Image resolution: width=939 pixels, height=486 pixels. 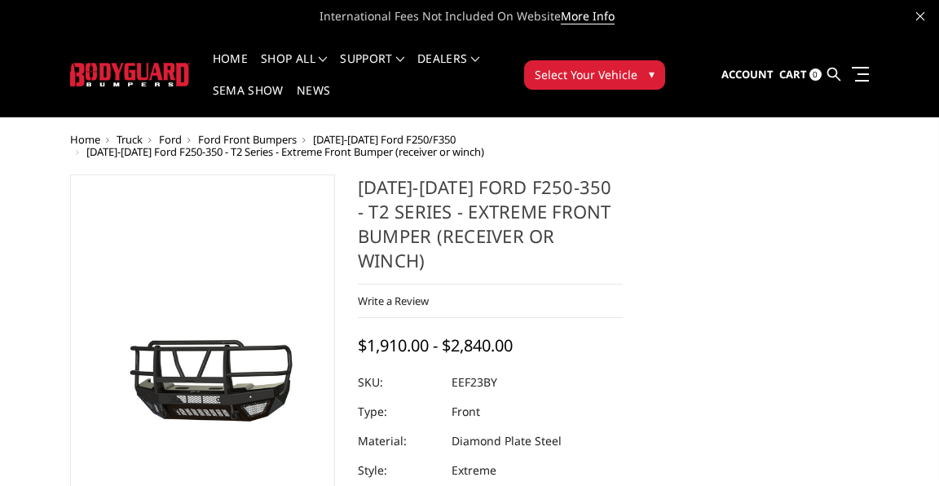 I want to click on a: SEMA Show, so click(x=248, y=100).